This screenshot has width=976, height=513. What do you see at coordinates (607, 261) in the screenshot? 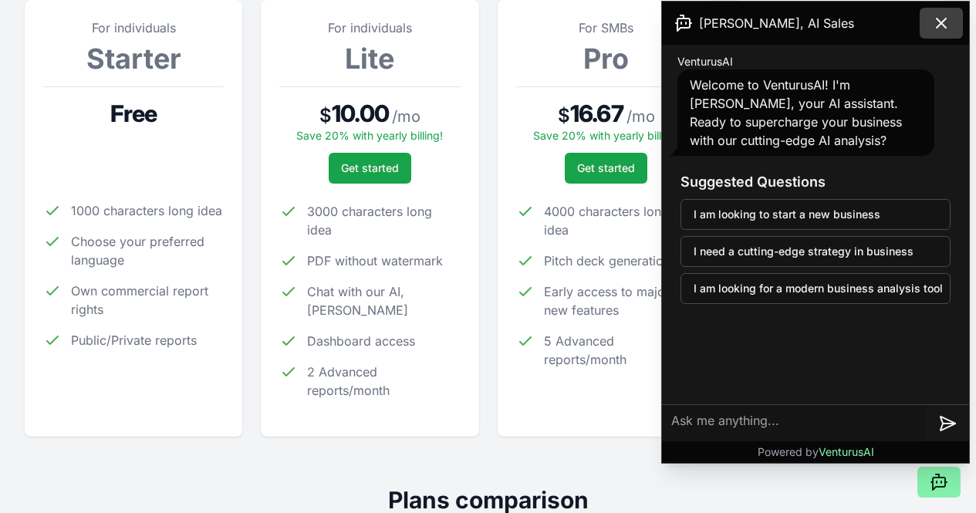
I see `span: Pitch deck generation` at bounding box center [607, 261].